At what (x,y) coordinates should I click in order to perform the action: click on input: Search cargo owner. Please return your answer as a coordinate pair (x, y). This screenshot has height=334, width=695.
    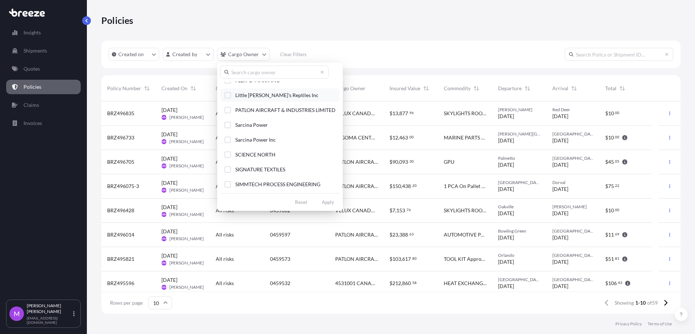
    Looking at the image, I should click on (274, 72).